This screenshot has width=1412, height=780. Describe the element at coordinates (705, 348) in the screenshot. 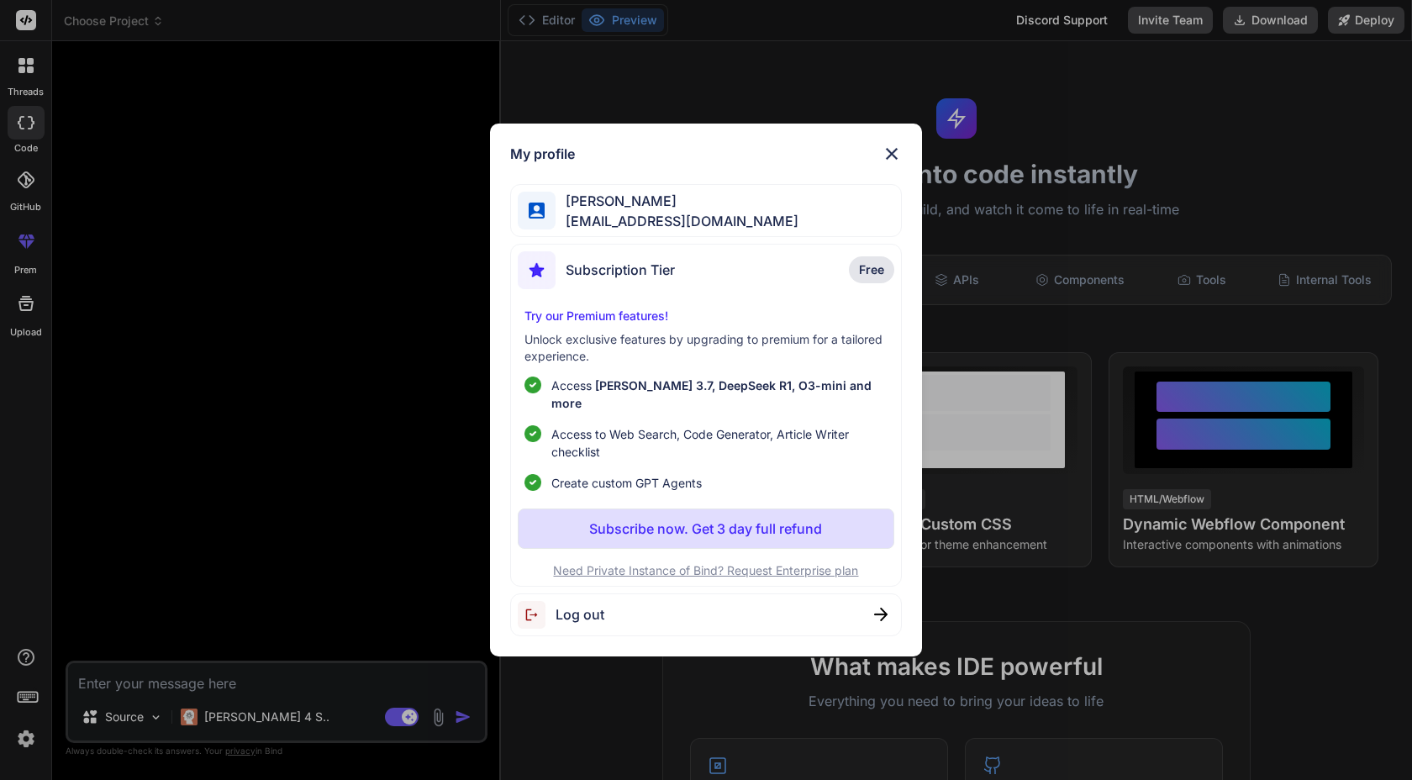

I see `p: Unlock exclusive features by upgrading to premium for a tailored experience.` at that location.